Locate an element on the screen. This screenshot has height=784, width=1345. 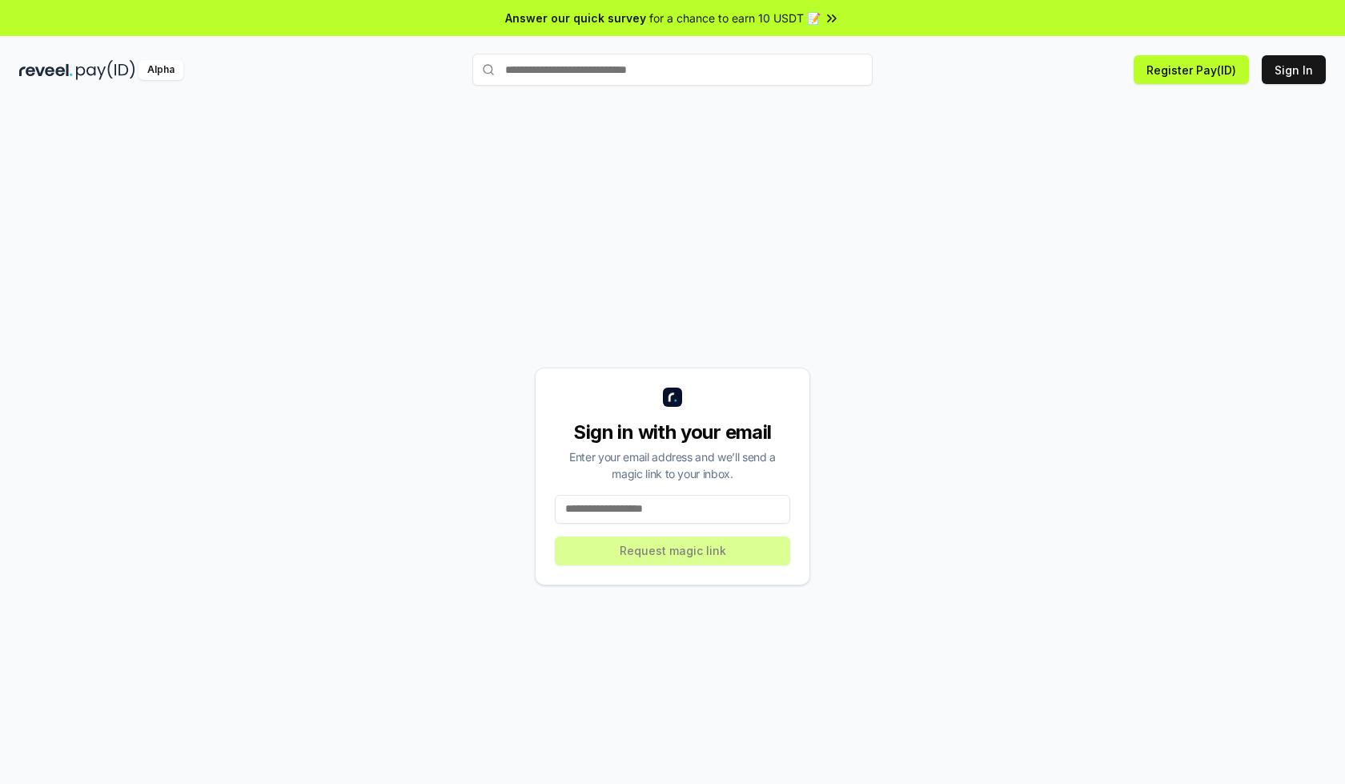
span: for a chance to earn 10 USDT 📝 is located at coordinates (735, 18).